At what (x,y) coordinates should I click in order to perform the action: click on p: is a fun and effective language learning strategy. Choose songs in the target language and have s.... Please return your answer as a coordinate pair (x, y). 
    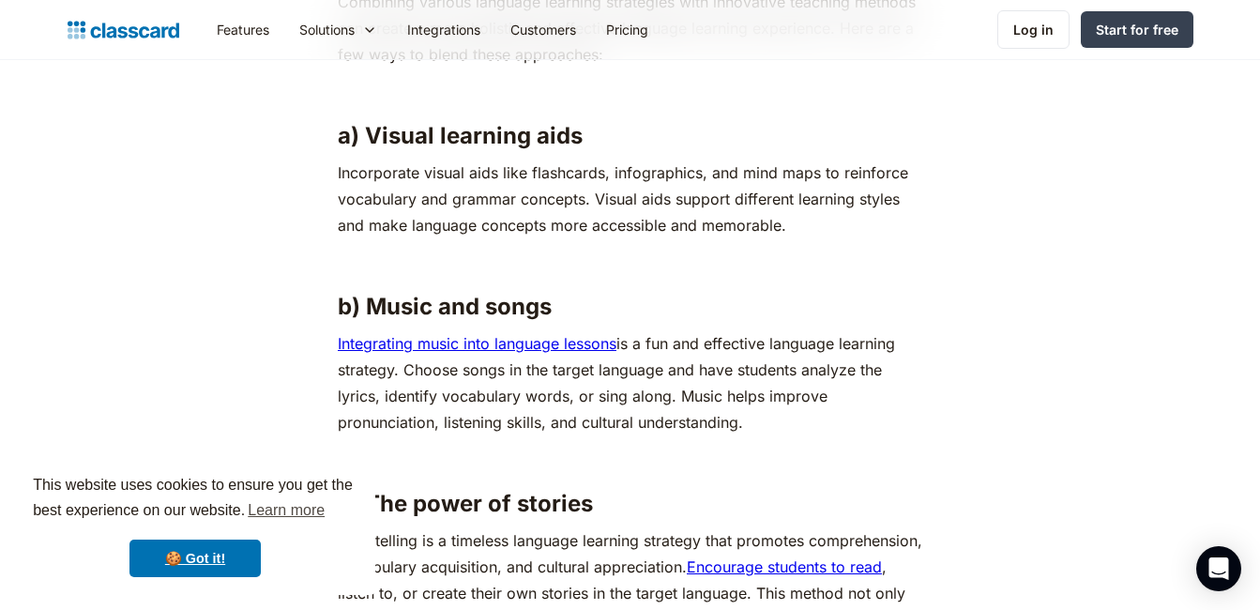
    Looking at the image, I should click on (630, 383).